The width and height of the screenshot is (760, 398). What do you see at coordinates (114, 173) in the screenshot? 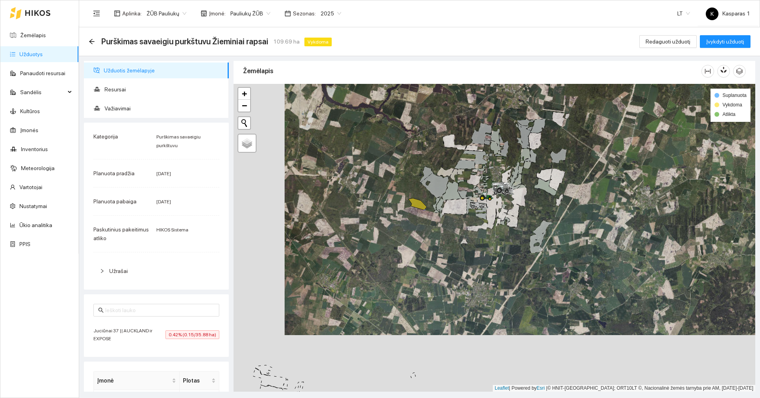
I see `span: Planuota pradžia` at bounding box center [114, 173].